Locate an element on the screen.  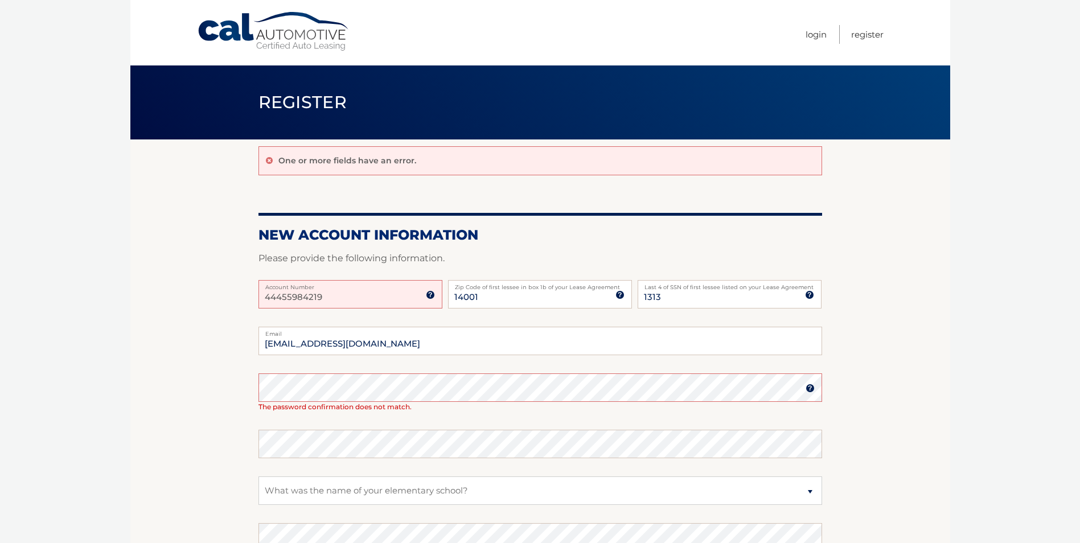
span: The password confirmation does not match. is located at coordinates (335, 407).